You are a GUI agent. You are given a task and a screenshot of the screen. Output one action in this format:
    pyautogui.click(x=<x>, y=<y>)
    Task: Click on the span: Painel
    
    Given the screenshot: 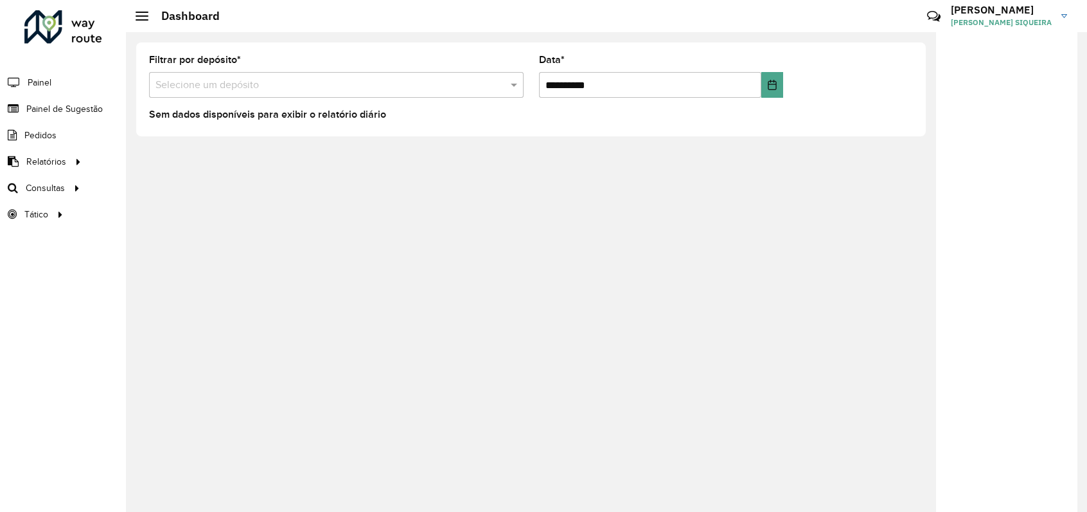 What is the action you would take?
    pyautogui.click(x=39, y=82)
    